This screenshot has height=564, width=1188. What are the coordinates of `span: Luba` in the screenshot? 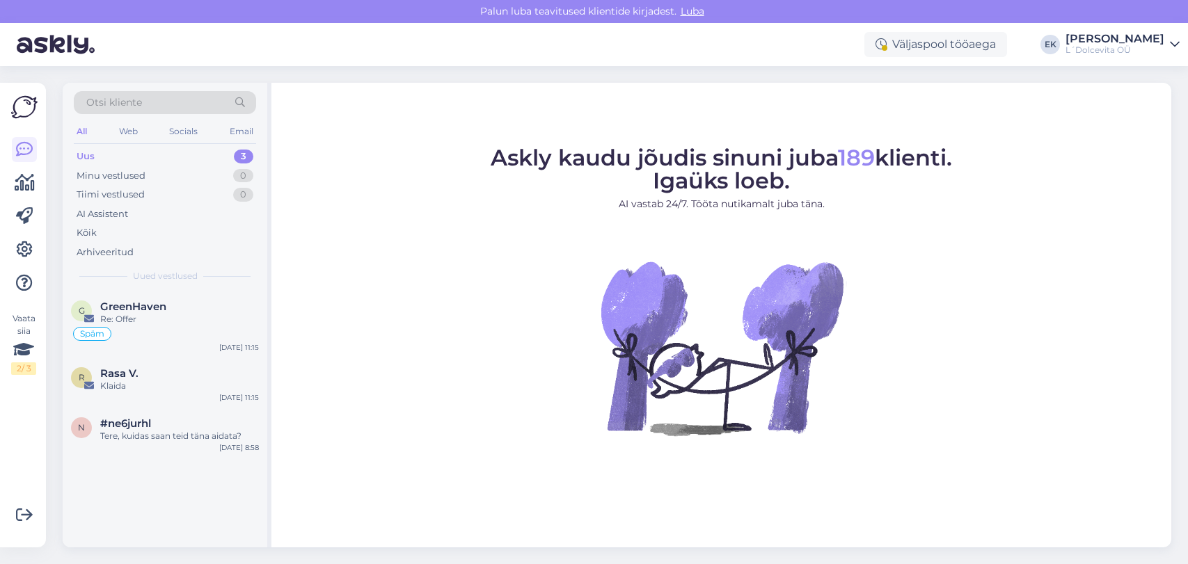 It's located at (692, 11).